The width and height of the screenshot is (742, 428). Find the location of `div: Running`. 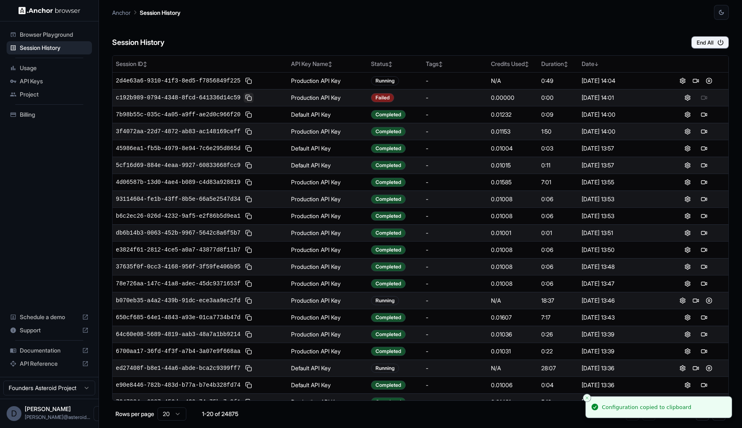

div: Running is located at coordinates (385, 81).